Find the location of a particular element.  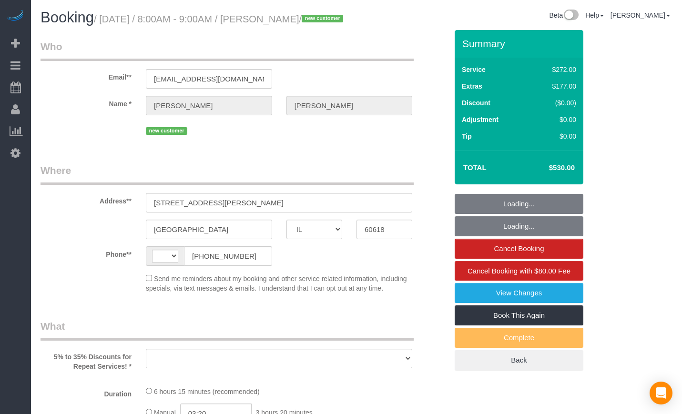

label: Name * is located at coordinates (86, 102).